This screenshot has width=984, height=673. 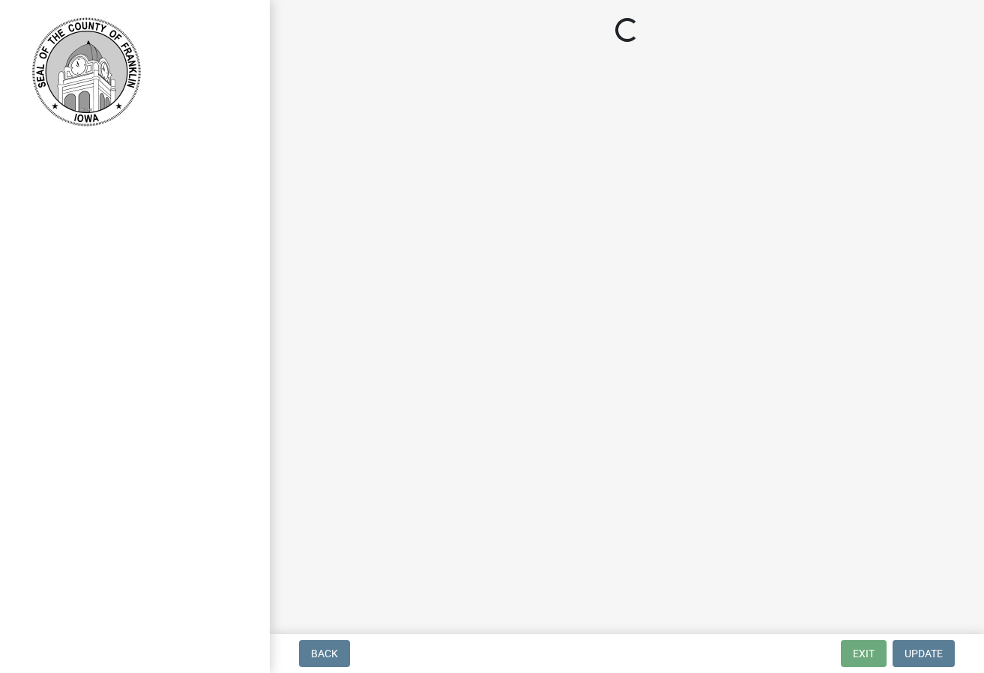 I want to click on span: Back, so click(x=324, y=654).